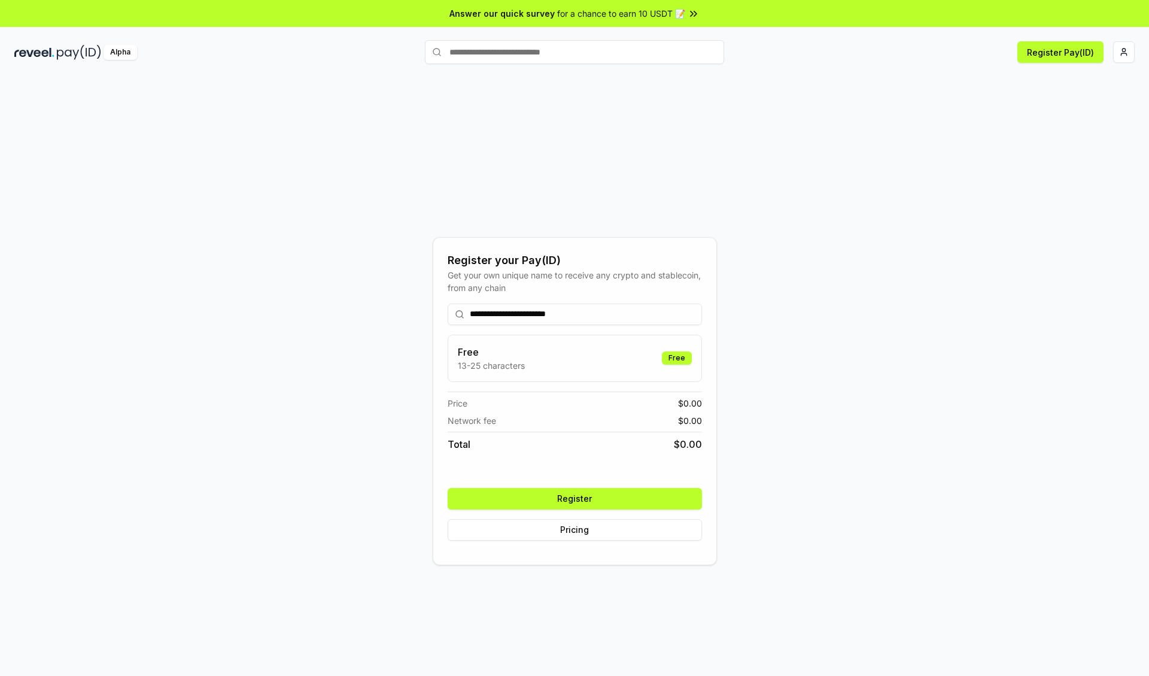 The image size is (1149, 676). I want to click on span: Price, so click(457, 403).